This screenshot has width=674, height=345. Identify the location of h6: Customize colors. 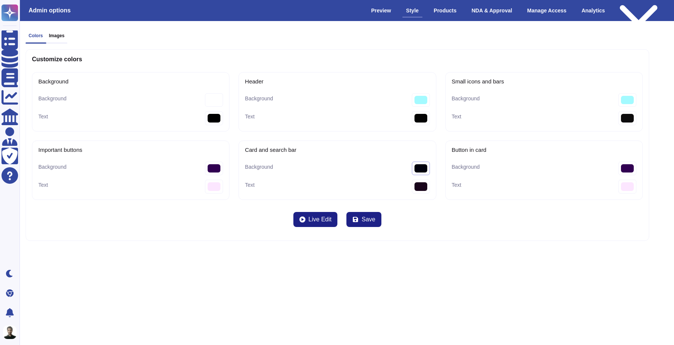
(57, 59).